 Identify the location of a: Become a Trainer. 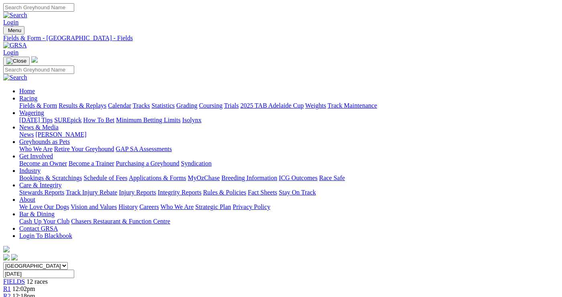
(92, 163).